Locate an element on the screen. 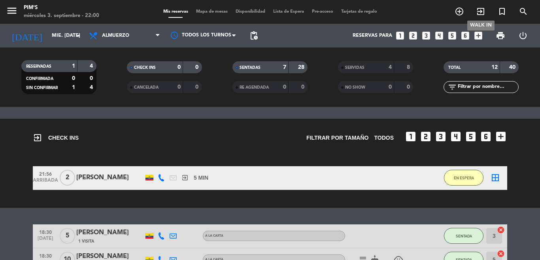 The image size is (540, 260). button: SENTADA is located at coordinates (464, 236).